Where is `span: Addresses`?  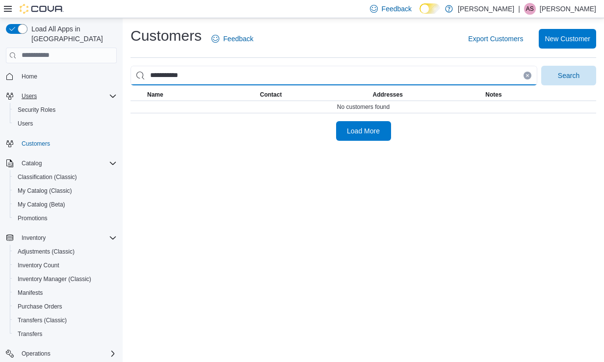
span: Addresses is located at coordinates (388, 95).